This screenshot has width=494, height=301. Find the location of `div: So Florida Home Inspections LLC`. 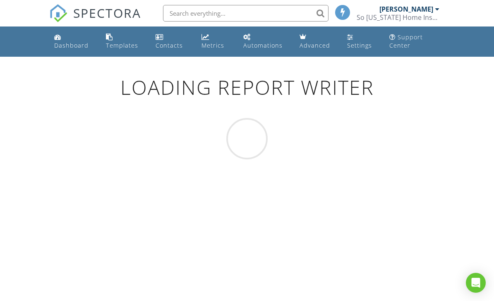

div: So Florida Home Inspections LLC is located at coordinates (398, 17).